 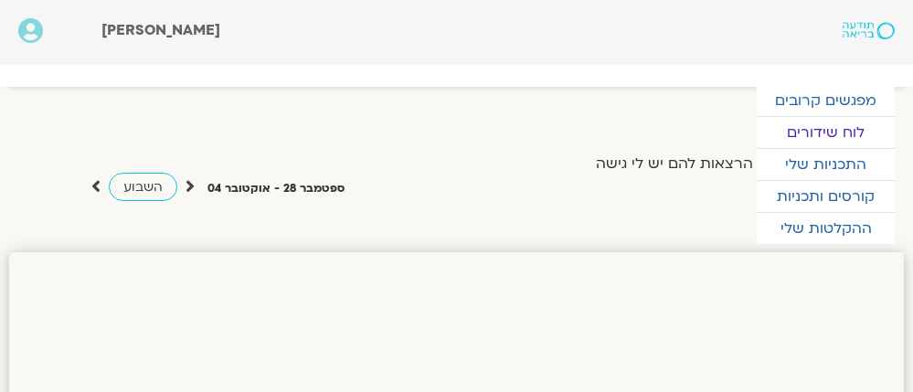 What do you see at coordinates (826, 229) in the screenshot?
I see `a: ההקלטות שלי` at bounding box center [826, 229].